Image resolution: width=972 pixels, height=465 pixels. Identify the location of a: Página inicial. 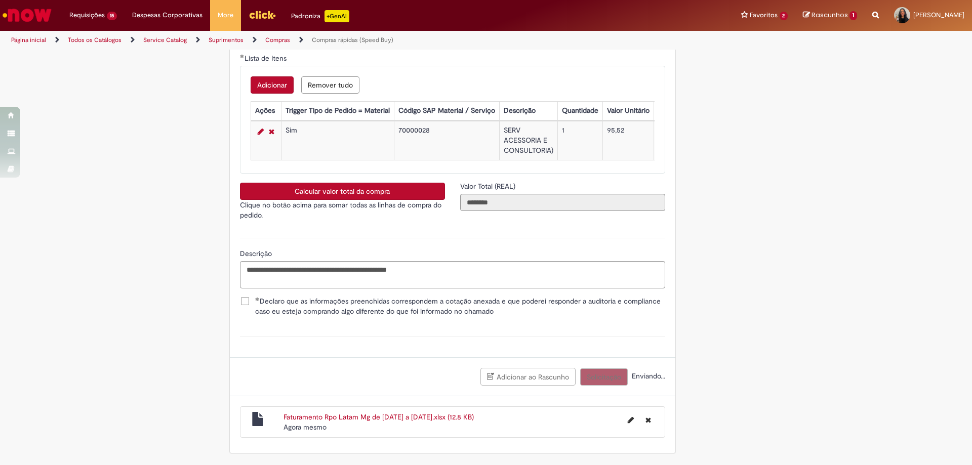
(28, 40).